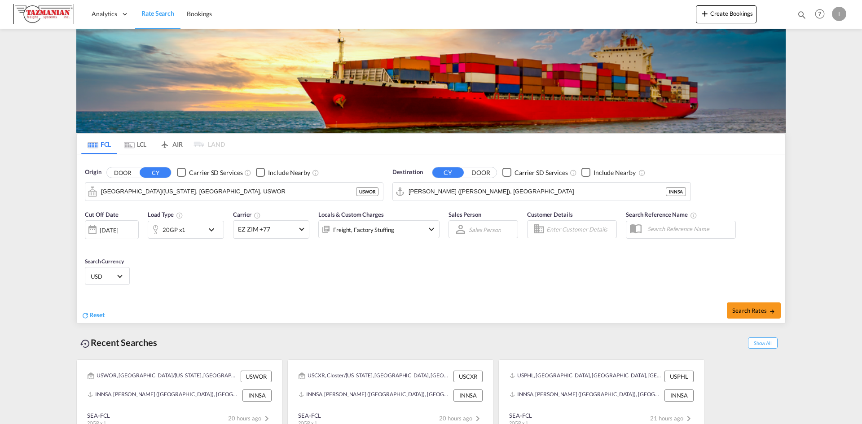 The image size is (862, 424). I want to click on md-input-container: West Orange/New Jersey, NJ, USWOR, so click(234, 192).